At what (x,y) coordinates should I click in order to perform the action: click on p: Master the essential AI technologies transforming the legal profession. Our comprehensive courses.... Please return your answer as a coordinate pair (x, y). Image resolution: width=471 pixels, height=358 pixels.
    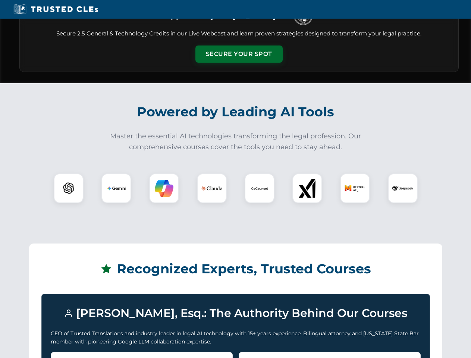
    Looking at the image, I should click on (236, 142).